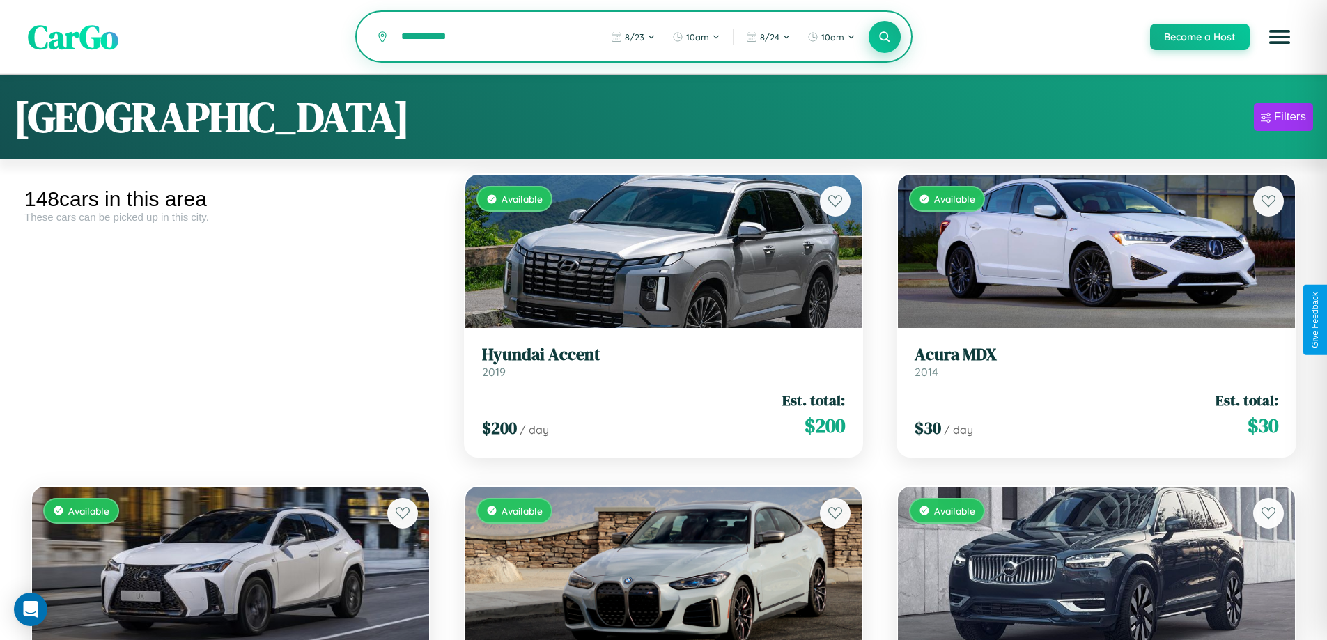  Describe the element at coordinates (231, 199) in the screenshot. I see `div: 148 cars in this area` at that location.